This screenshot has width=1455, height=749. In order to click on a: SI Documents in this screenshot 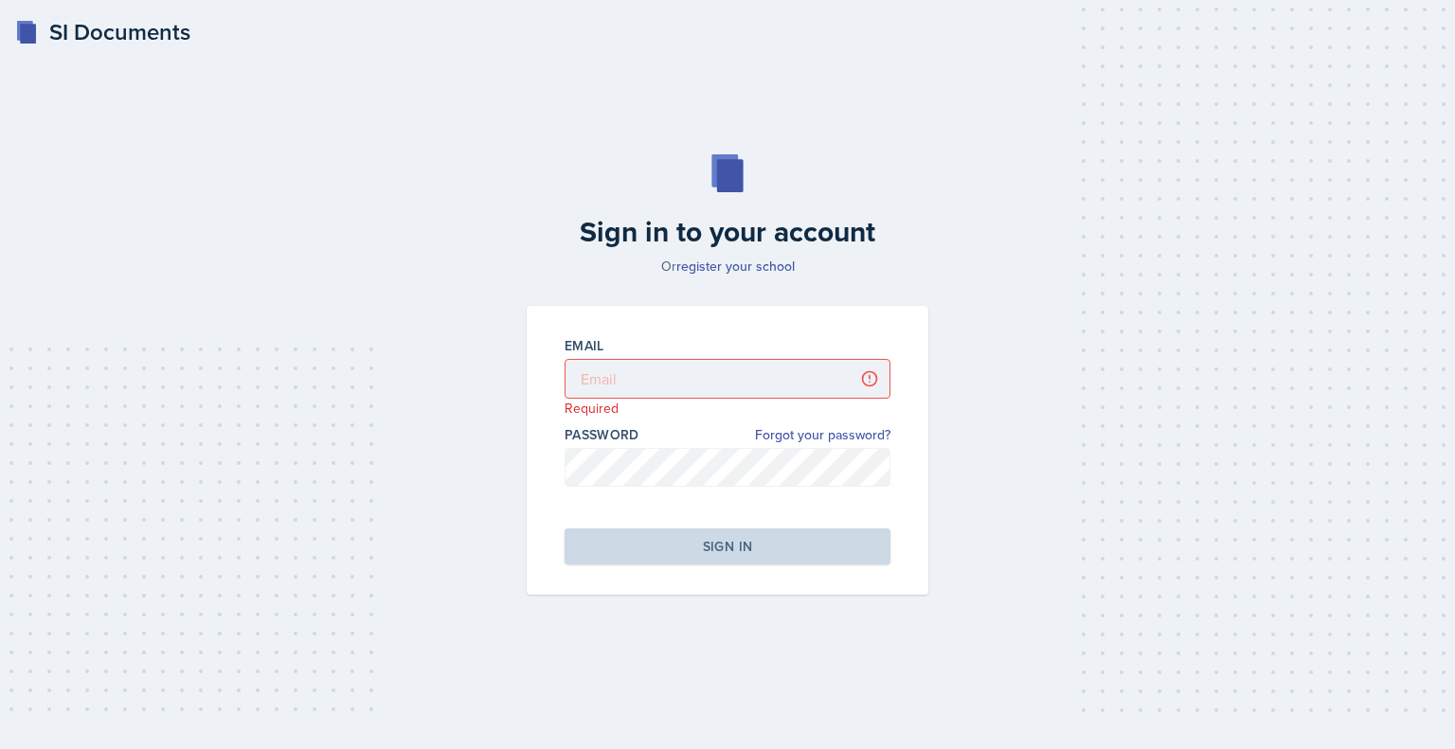, I will do `click(102, 32)`.